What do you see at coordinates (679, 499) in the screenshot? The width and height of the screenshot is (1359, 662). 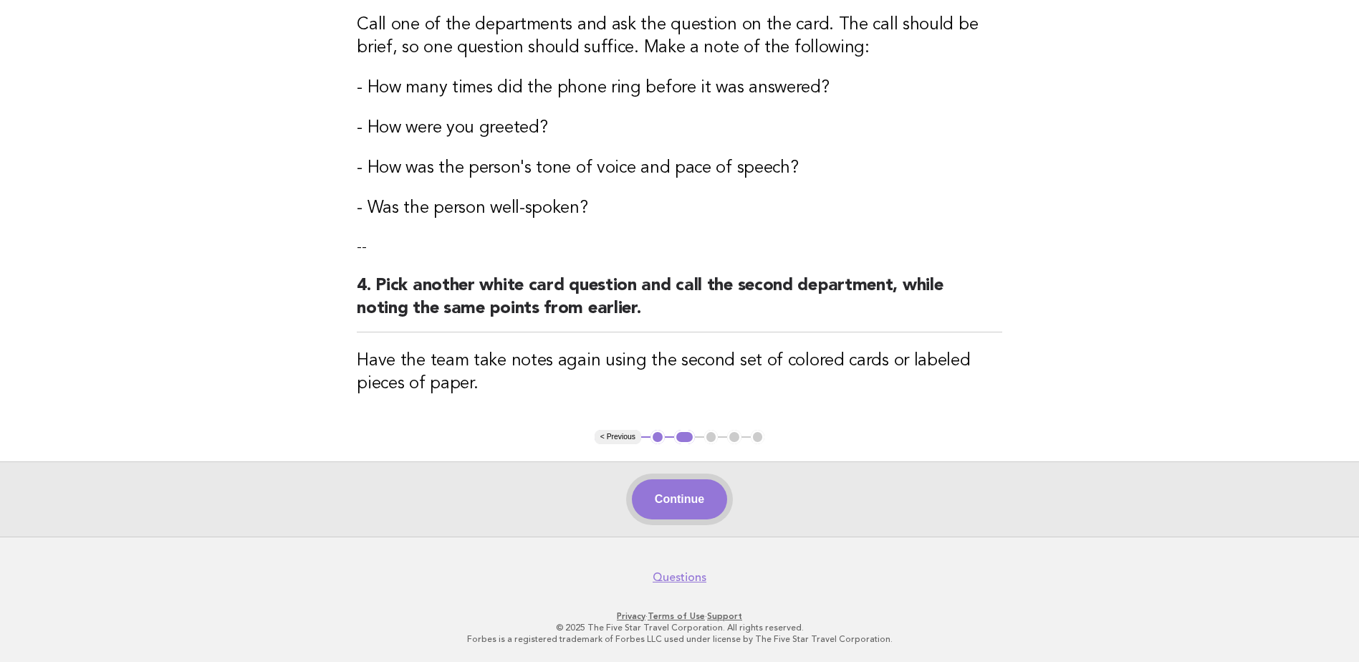 I see `button: Continue` at bounding box center [679, 499].